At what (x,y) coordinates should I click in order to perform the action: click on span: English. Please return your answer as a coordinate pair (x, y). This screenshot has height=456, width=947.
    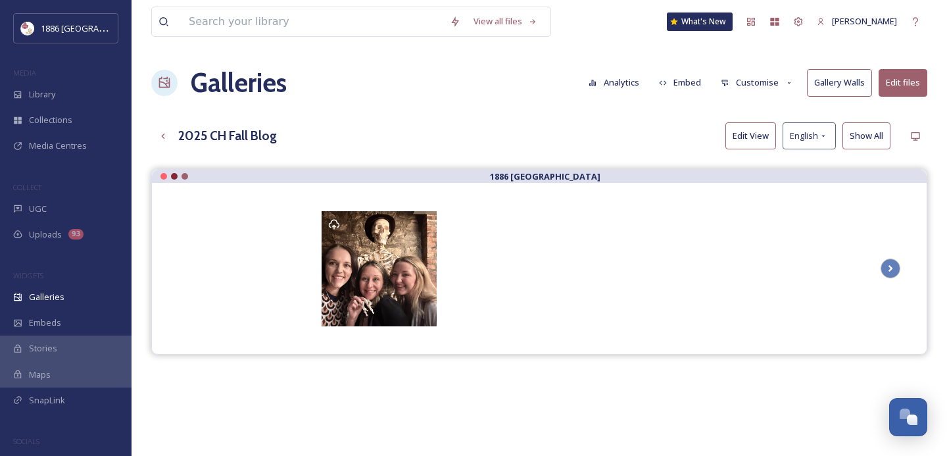
    Looking at the image, I should click on (804, 135).